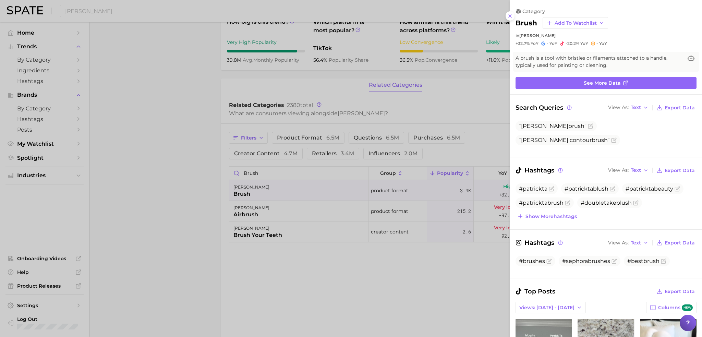 This screenshot has width=702, height=337. I want to click on span: Top Posts, so click(536, 292).